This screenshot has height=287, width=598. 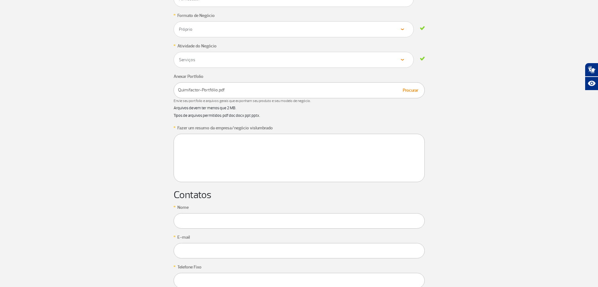 What do you see at coordinates (225, 128) in the screenshot?
I see `label: Fazer um resumo da empresa/negócio vislumbrado` at bounding box center [225, 128].